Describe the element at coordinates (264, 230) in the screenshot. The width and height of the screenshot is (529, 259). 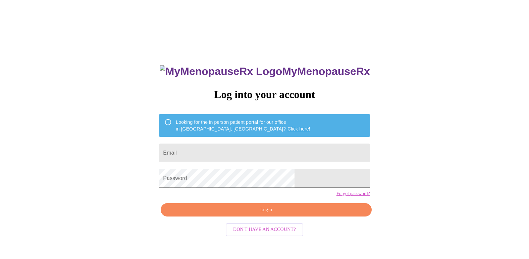
I see `span: Don't have an account?` at that location.